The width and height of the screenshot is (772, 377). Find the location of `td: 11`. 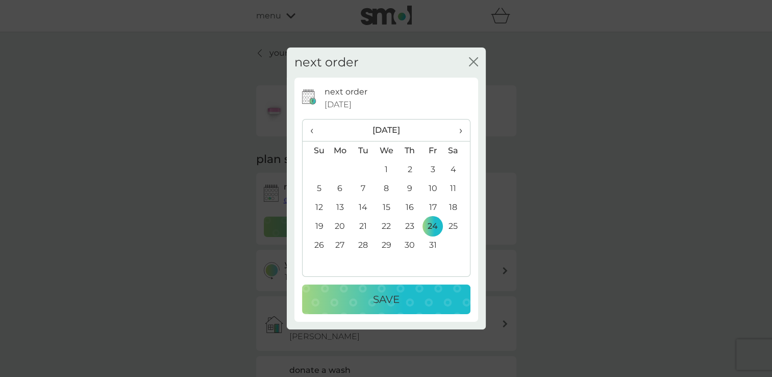

td: 11 is located at coordinates (457, 188).